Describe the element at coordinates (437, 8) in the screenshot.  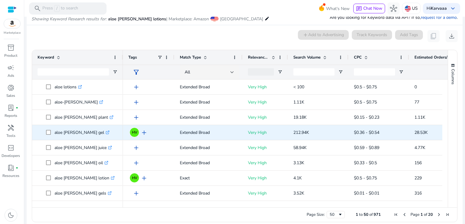
I see `p: Hi` at that location.